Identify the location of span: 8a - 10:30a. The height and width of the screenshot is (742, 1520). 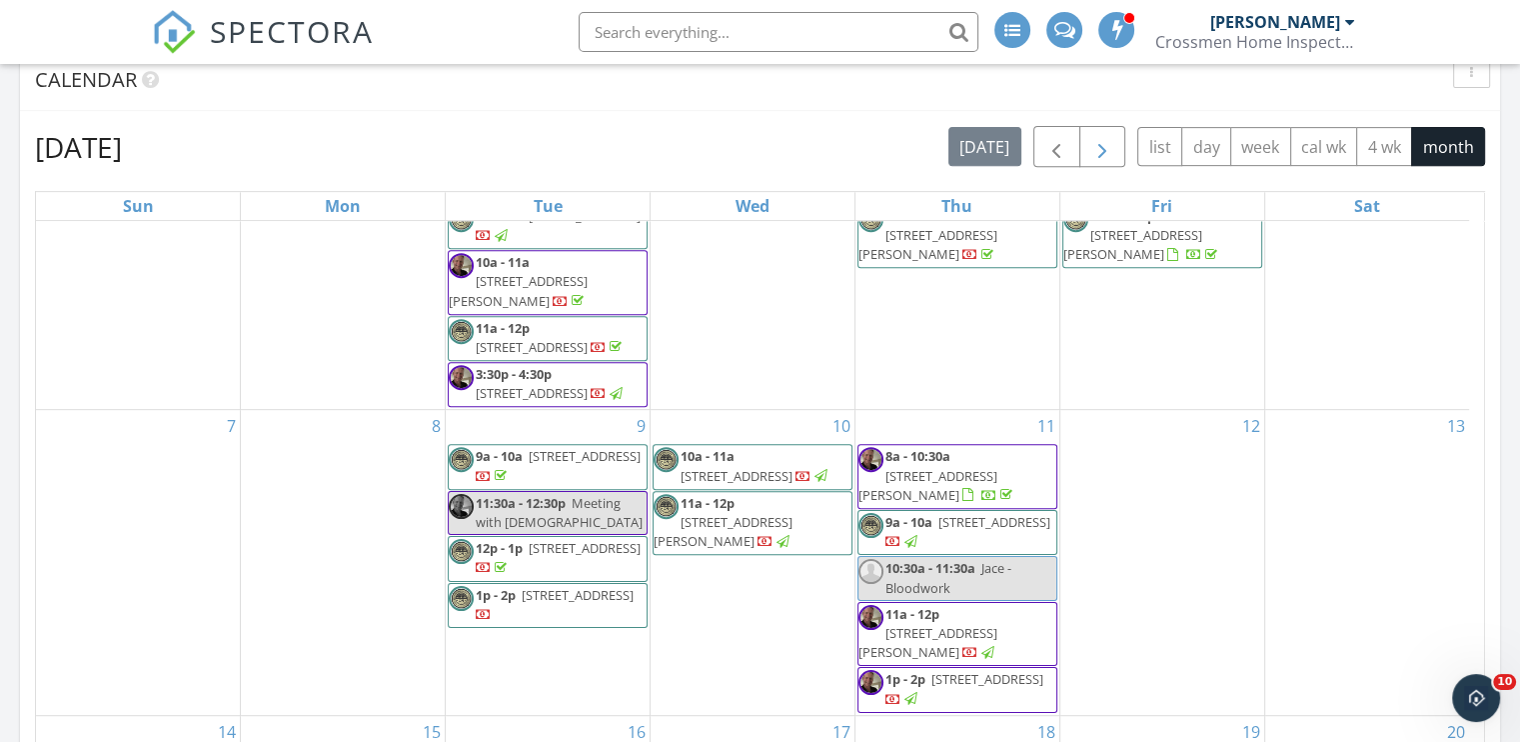
(917, 456).